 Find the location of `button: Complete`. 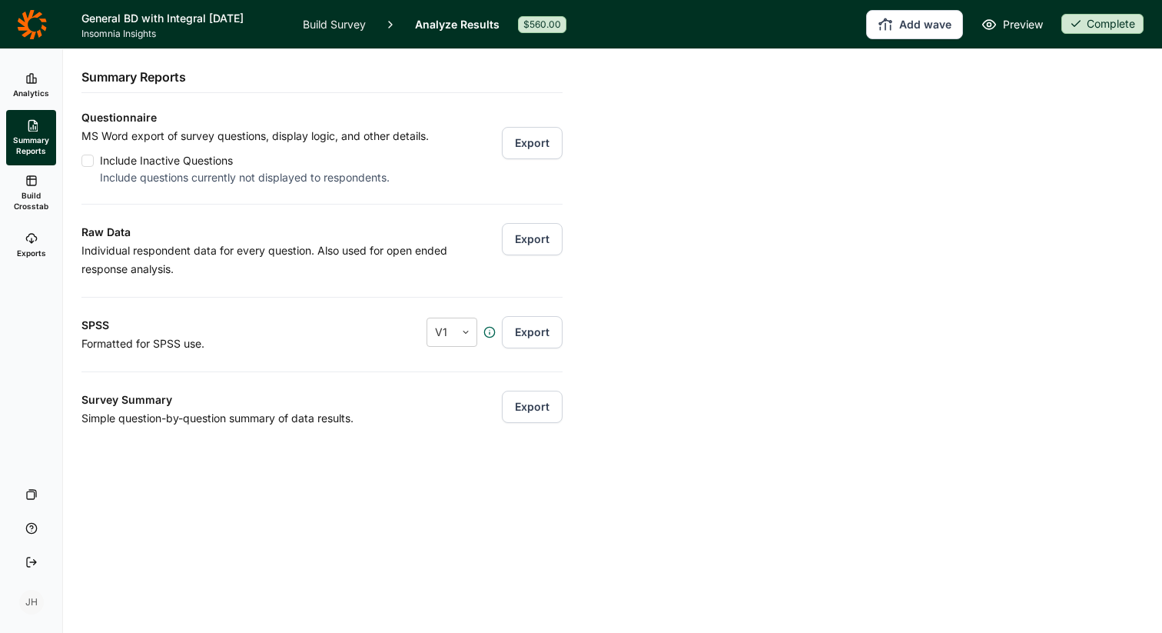

button: Complete is located at coordinates (1102, 25).